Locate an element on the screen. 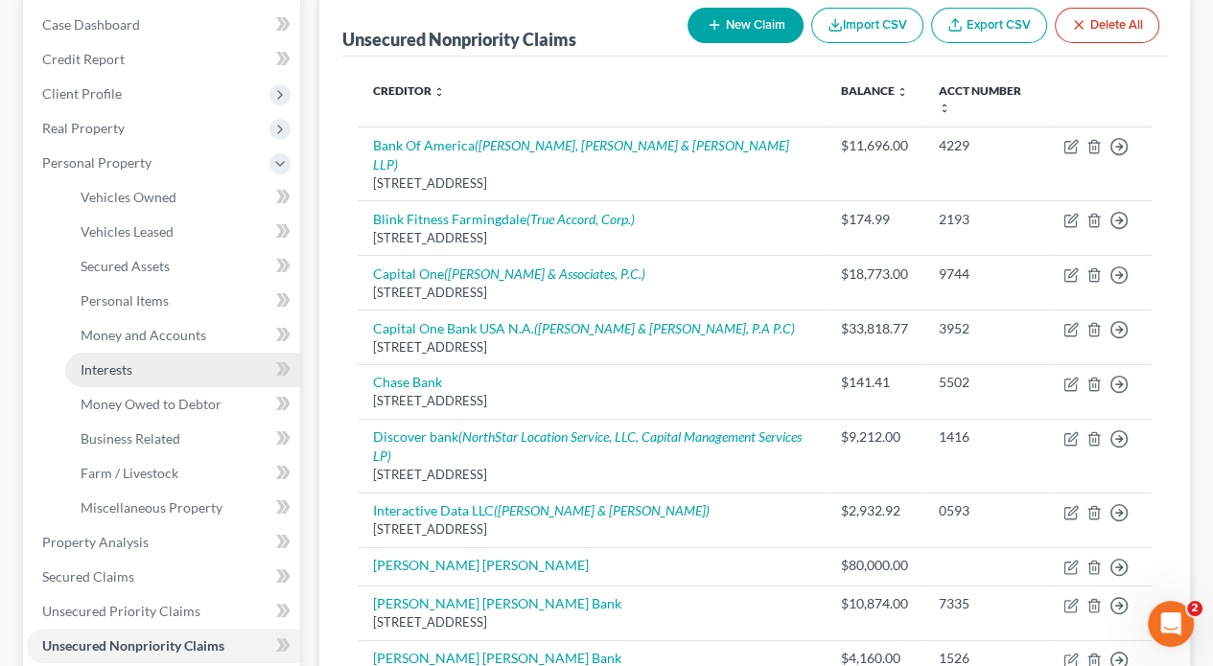 The image size is (1213, 666). a: Case Dashboard is located at coordinates (163, 25).